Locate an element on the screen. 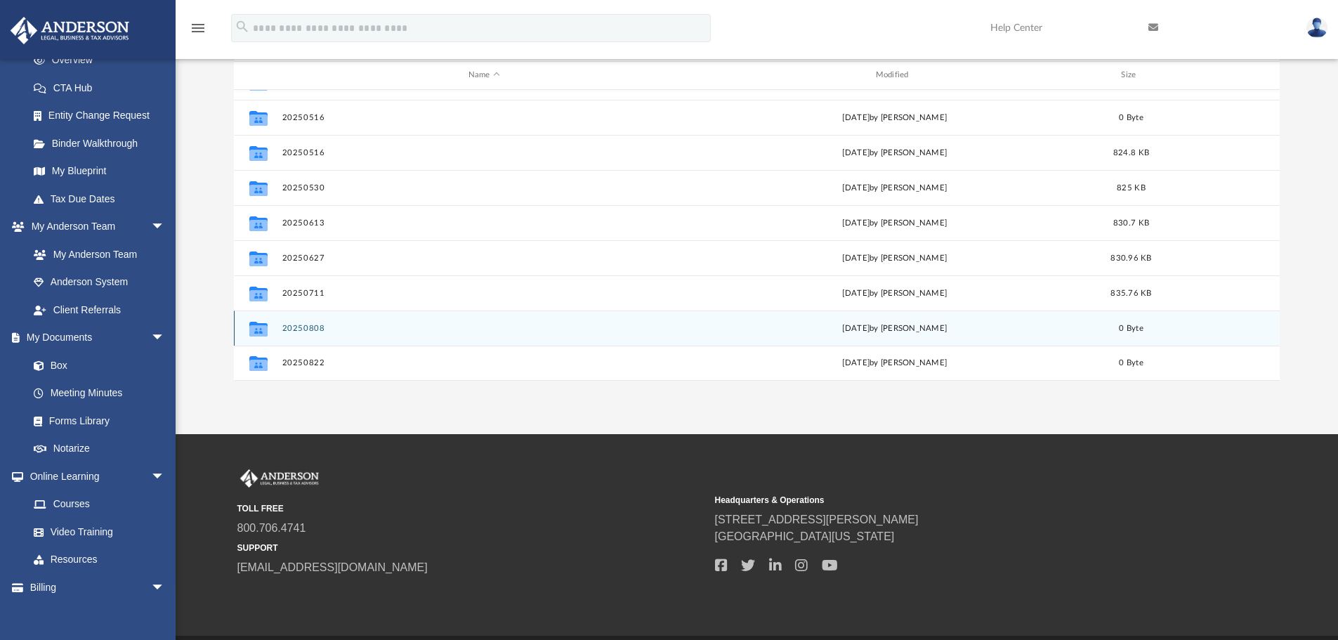 Image resolution: width=1338 pixels, height=640 pixels. a: Anderson System is located at coordinates (99, 282).